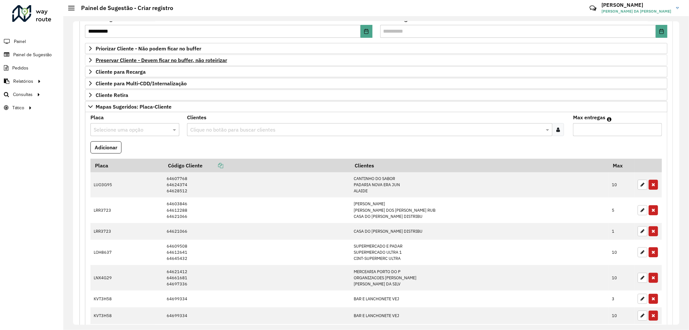 The height and width of the screenshot is (330, 689). What do you see at coordinates (257, 277) in the screenshot?
I see `td: 64621412 64661681 64697336` at bounding box center [257, 277].